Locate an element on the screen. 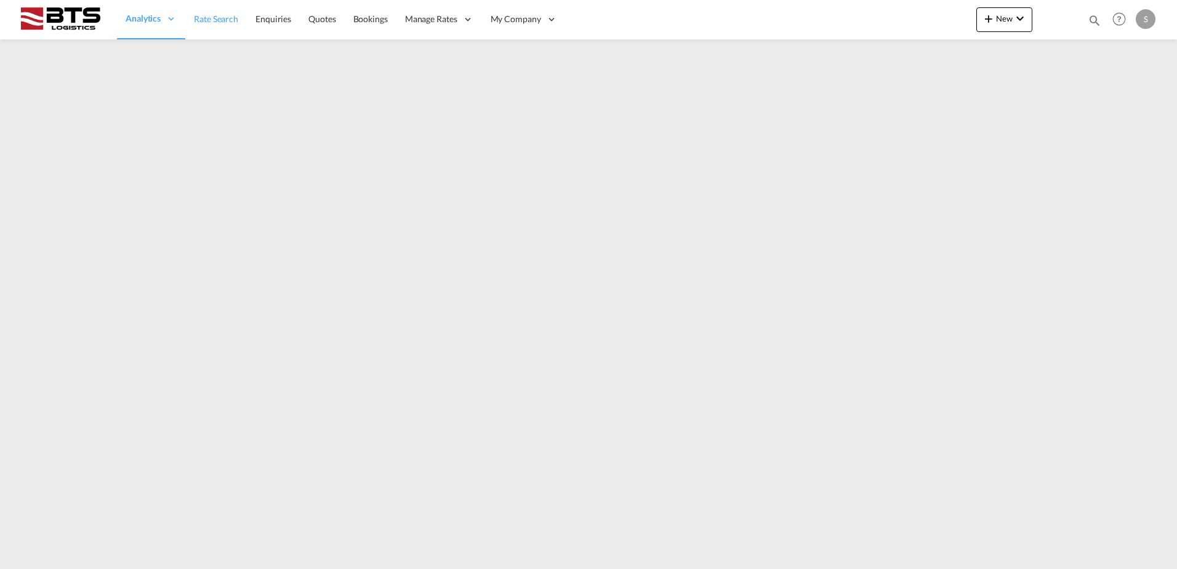  md-icon: icon-magnify is located at coordinates (1094, 20).